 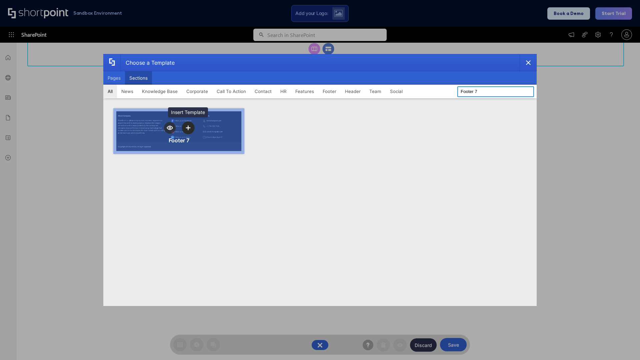 What do you see at coordinates (397, 91) in the screenshot?
I see `button: Social` at bounding box center [397, 91].